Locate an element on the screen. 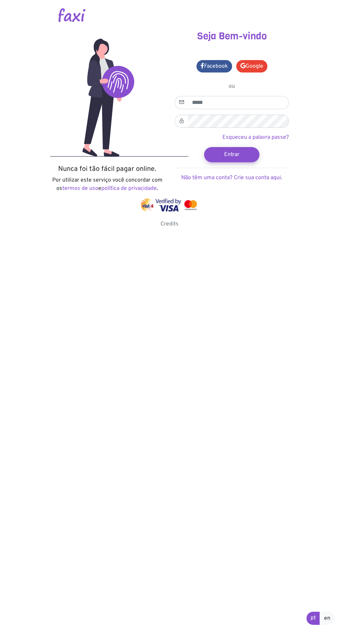 This screenshot has height=629, width=339. a: termos de uso is located at coordinates (80, 189).